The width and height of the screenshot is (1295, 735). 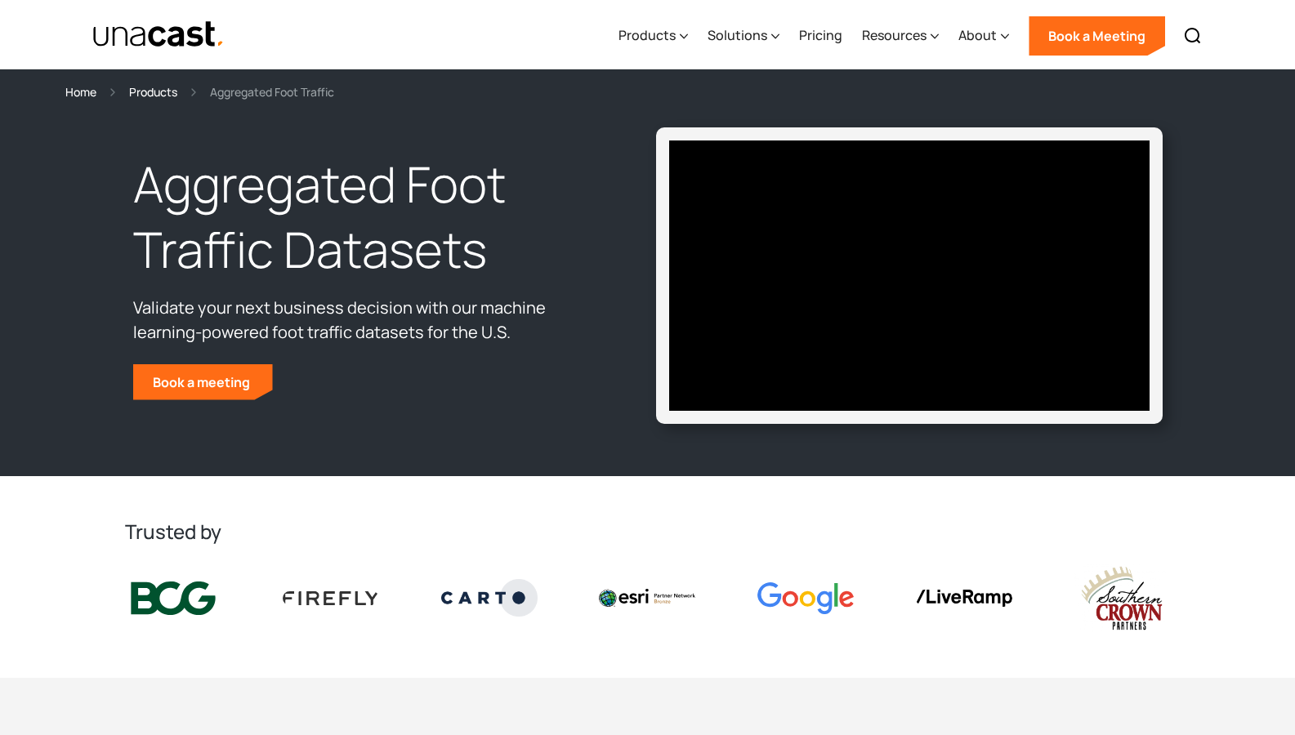 What do you see at coordinates (489, 598) in the screenshot?
I see `img: Carto logo` at bounding box center [489, 598].